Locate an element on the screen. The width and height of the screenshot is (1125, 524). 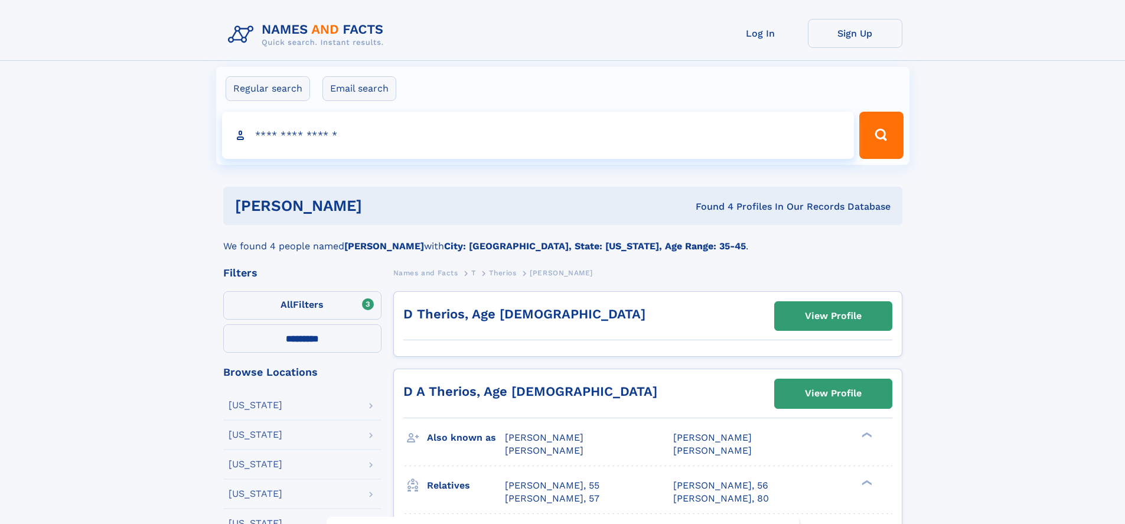
div: Filters is located at coordinates (302, 273).